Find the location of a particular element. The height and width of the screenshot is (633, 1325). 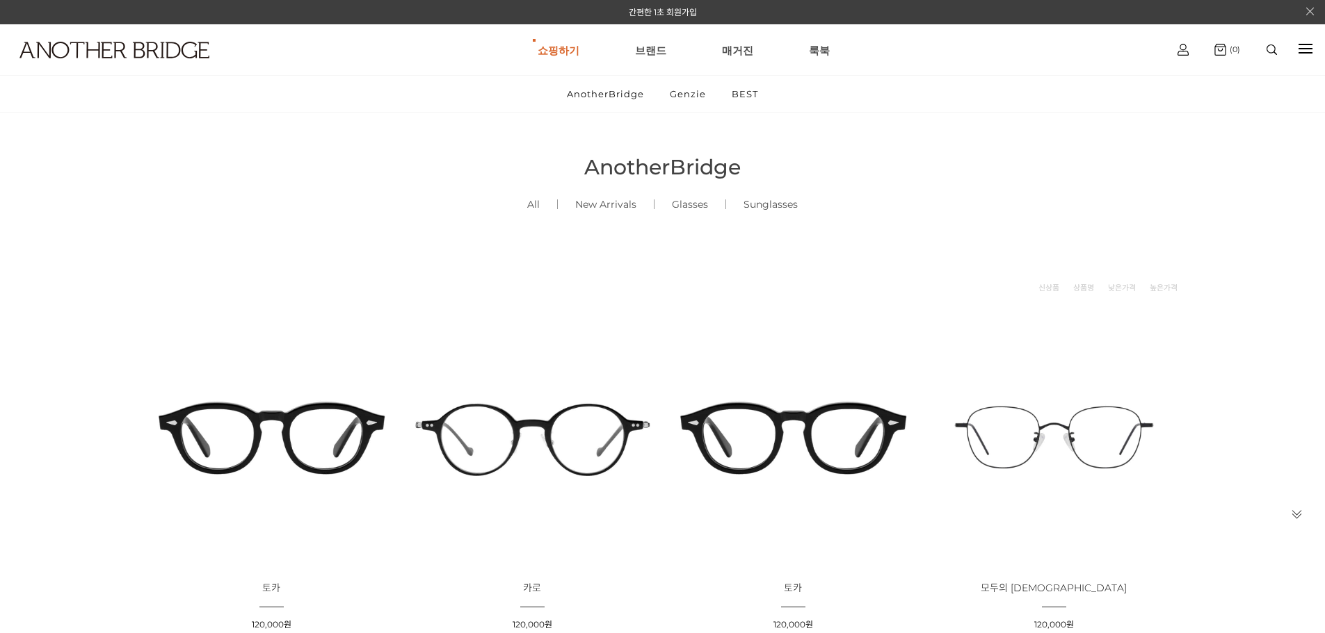

a: Genzie is located at coordinates (688, 94).